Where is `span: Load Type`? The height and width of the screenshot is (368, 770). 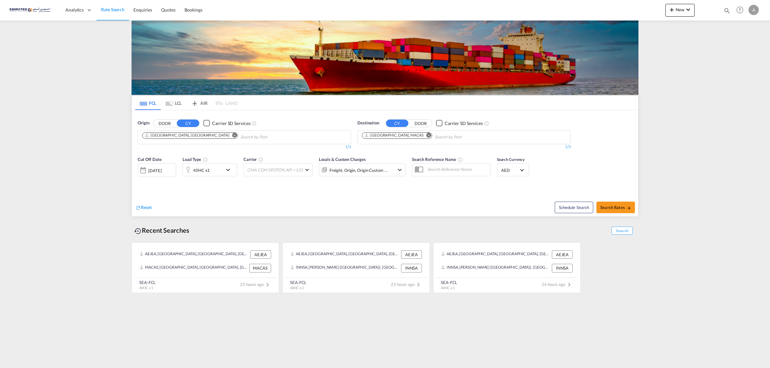 span: Load Type is located at coordinates (195, 160).